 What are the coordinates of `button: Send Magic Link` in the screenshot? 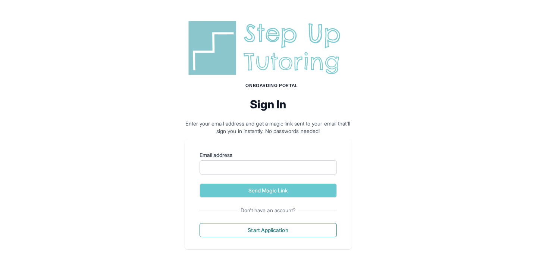 It's located at (268, 190).